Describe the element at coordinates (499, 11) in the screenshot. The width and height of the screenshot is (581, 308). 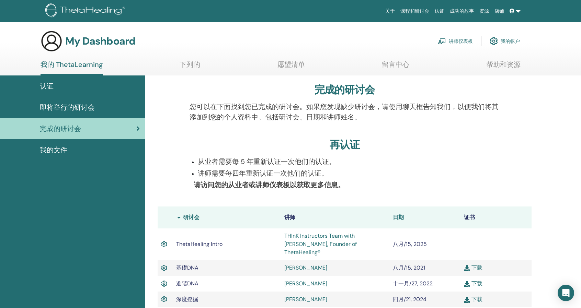
I see `a: 店铺` at that location.